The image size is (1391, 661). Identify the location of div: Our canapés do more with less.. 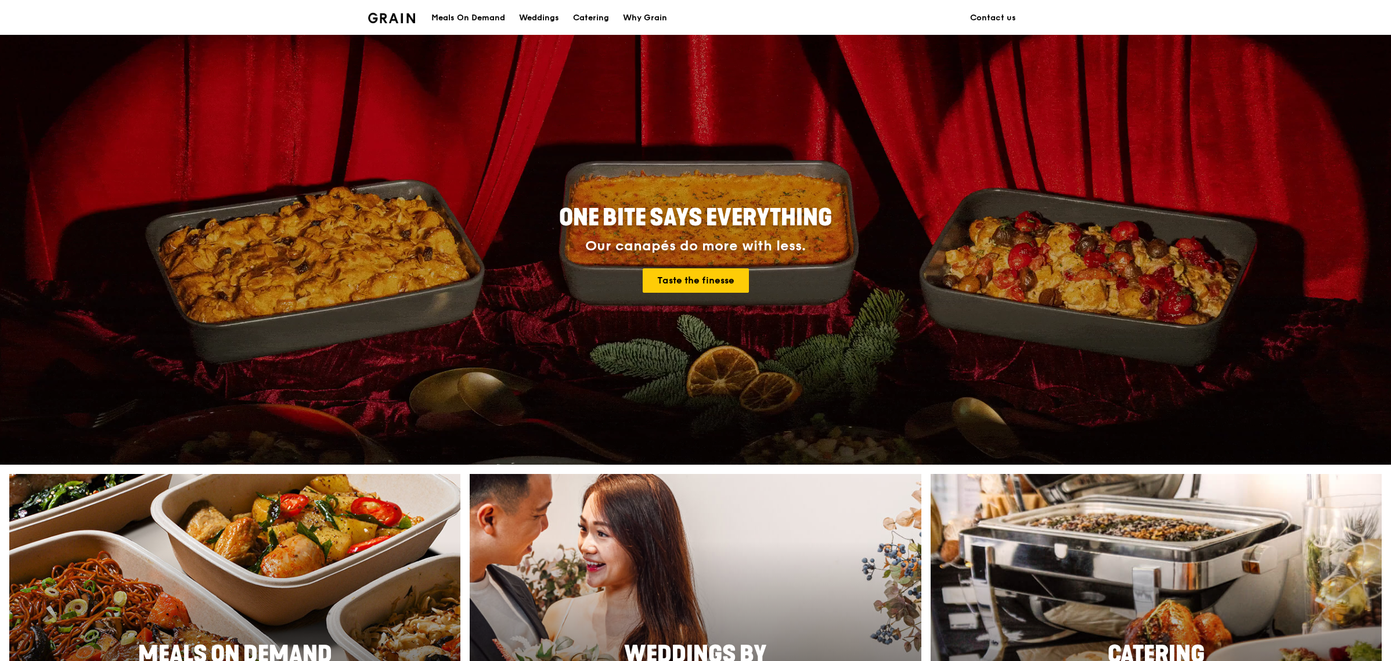
(696, 246).